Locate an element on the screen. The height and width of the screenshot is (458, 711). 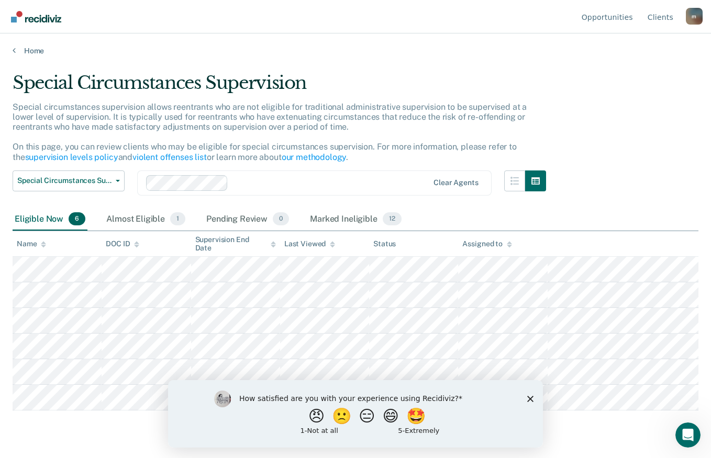
span: 6 is located at coordinates (77, 219).